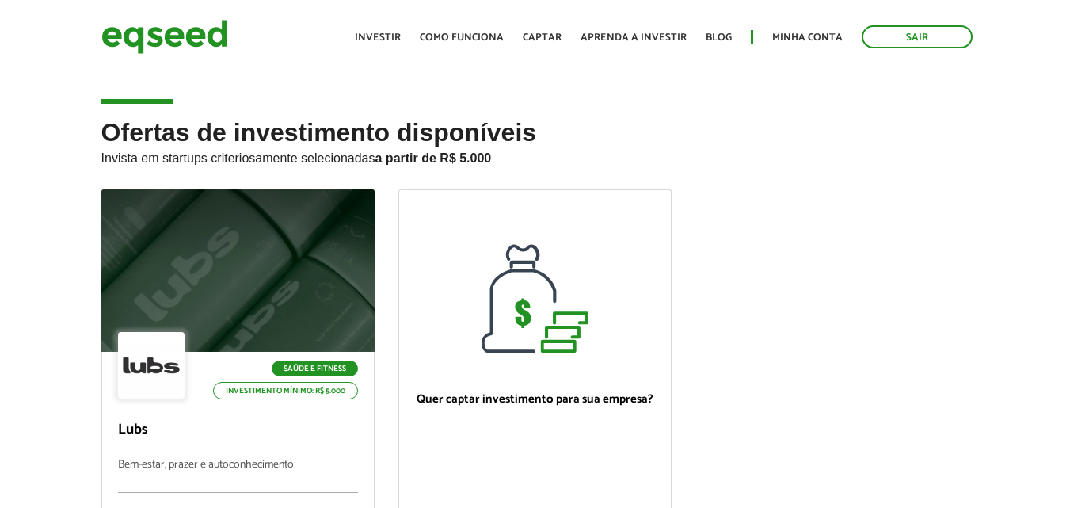  What do you see at coordinates (535, 156) in the screenshot?
I see `p: Invista em startups criteriosamente selecionadas` at bounding box center [535, 156].